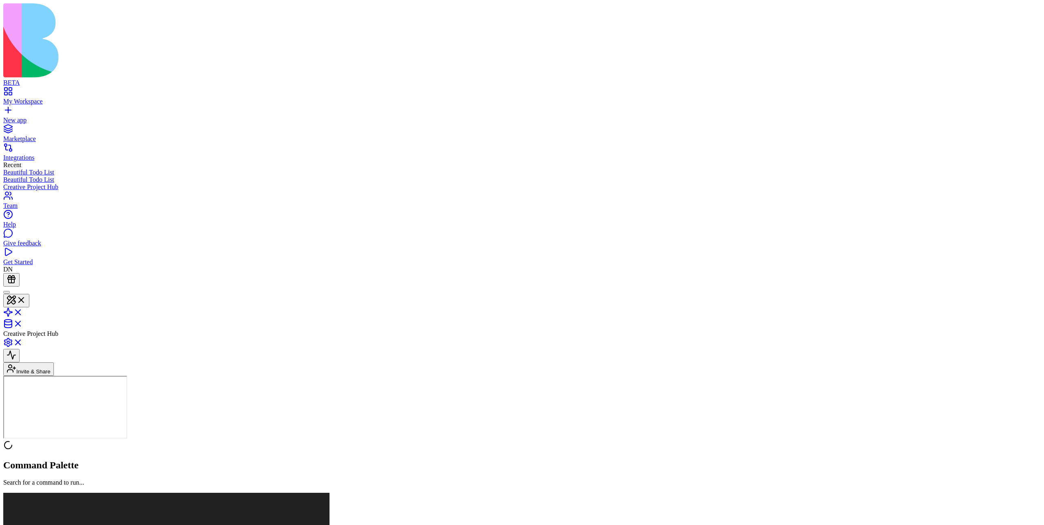 This screenshot has height=525, width=1044. Describe the element at coordinates (522, 135) in the screenshot. I see `a: Marketplace` at that location.